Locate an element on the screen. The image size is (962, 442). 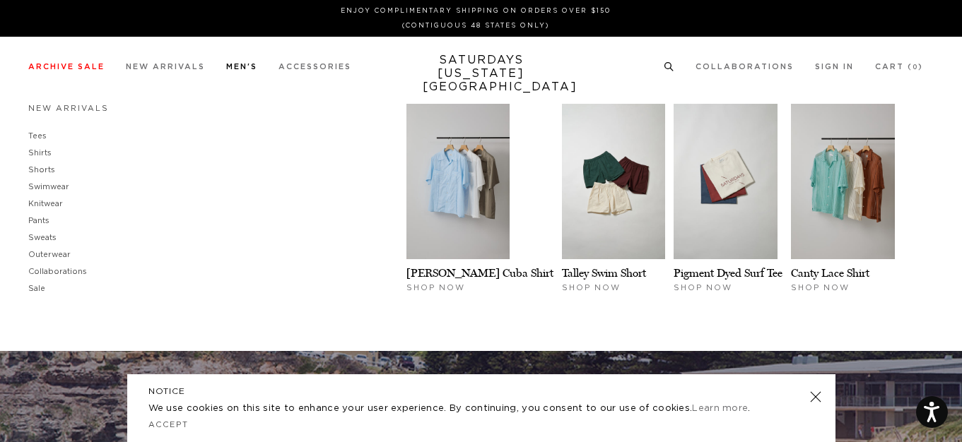
a: Pigment Dyed Surf Tee is located at coordinates (728, 273).